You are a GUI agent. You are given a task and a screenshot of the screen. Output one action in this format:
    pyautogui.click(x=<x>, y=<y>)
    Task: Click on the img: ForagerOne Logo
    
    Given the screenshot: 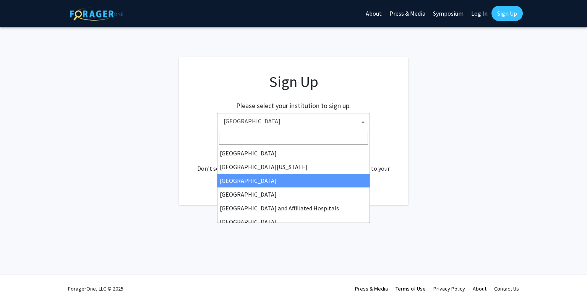 What is the action you would take?
    pyautogui.click(x=97, y=14)
    